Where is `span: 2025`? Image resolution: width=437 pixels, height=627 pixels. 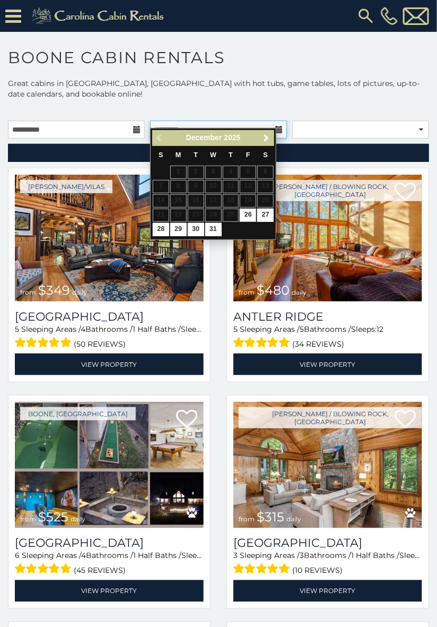
span: 2025 is located at coordinates (232, 137).